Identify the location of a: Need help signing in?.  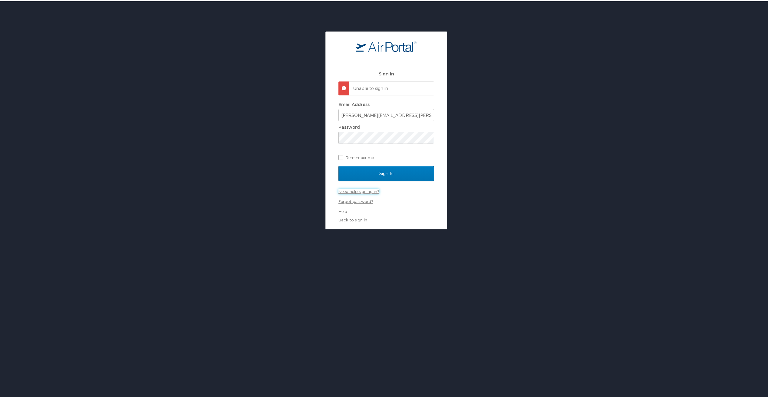
(359, 190).